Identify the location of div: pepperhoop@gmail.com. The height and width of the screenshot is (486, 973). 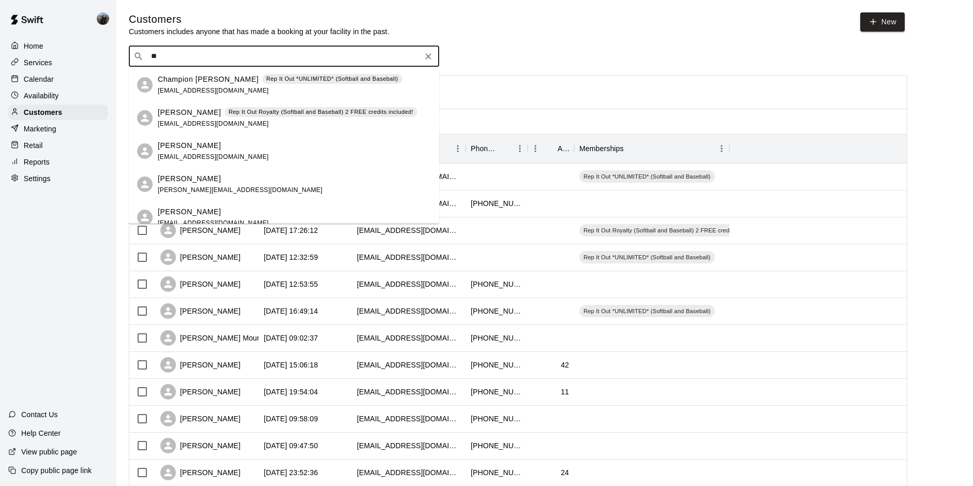
(409, 392).